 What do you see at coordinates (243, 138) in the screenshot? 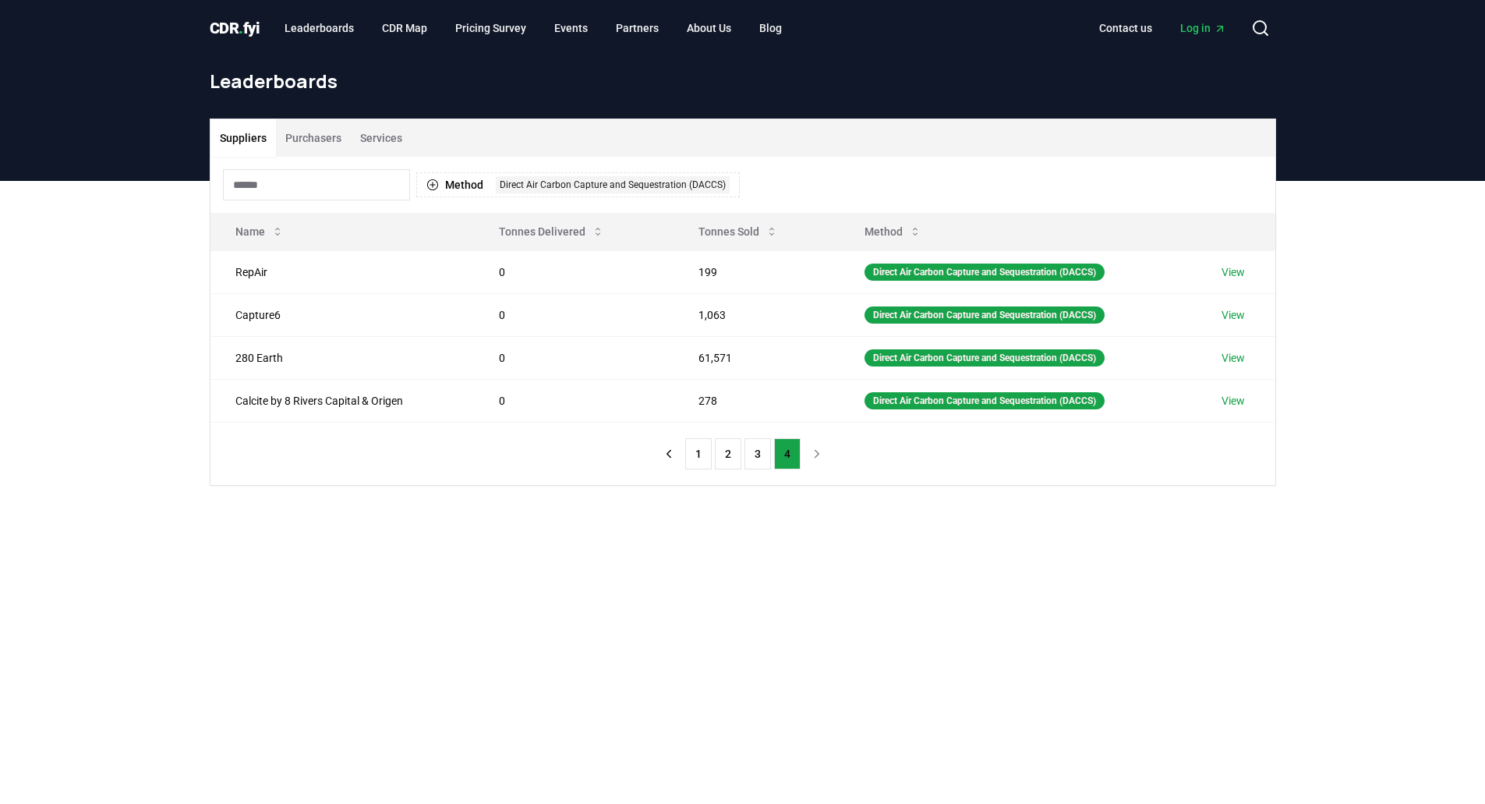
I see `button: Suppliers` at bounding box center [243, 138].